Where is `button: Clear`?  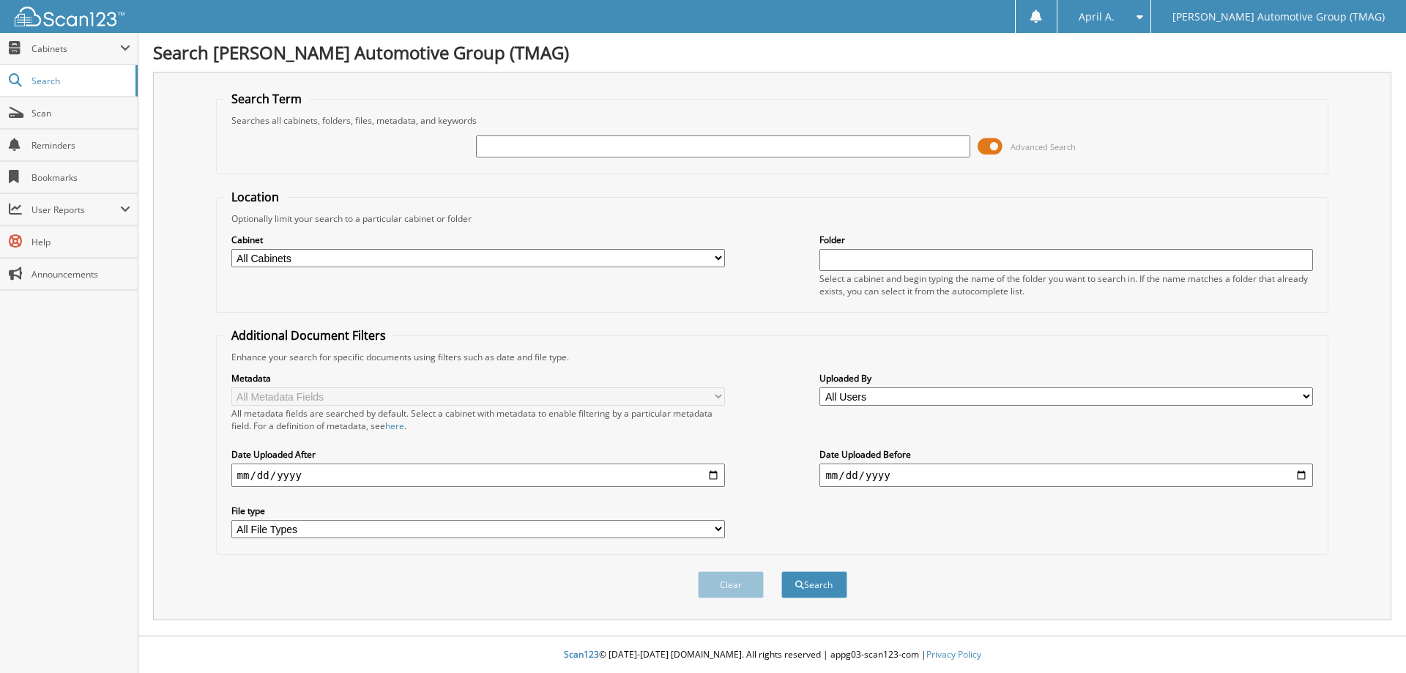
button: Clear is located at coordinates (731, 584).